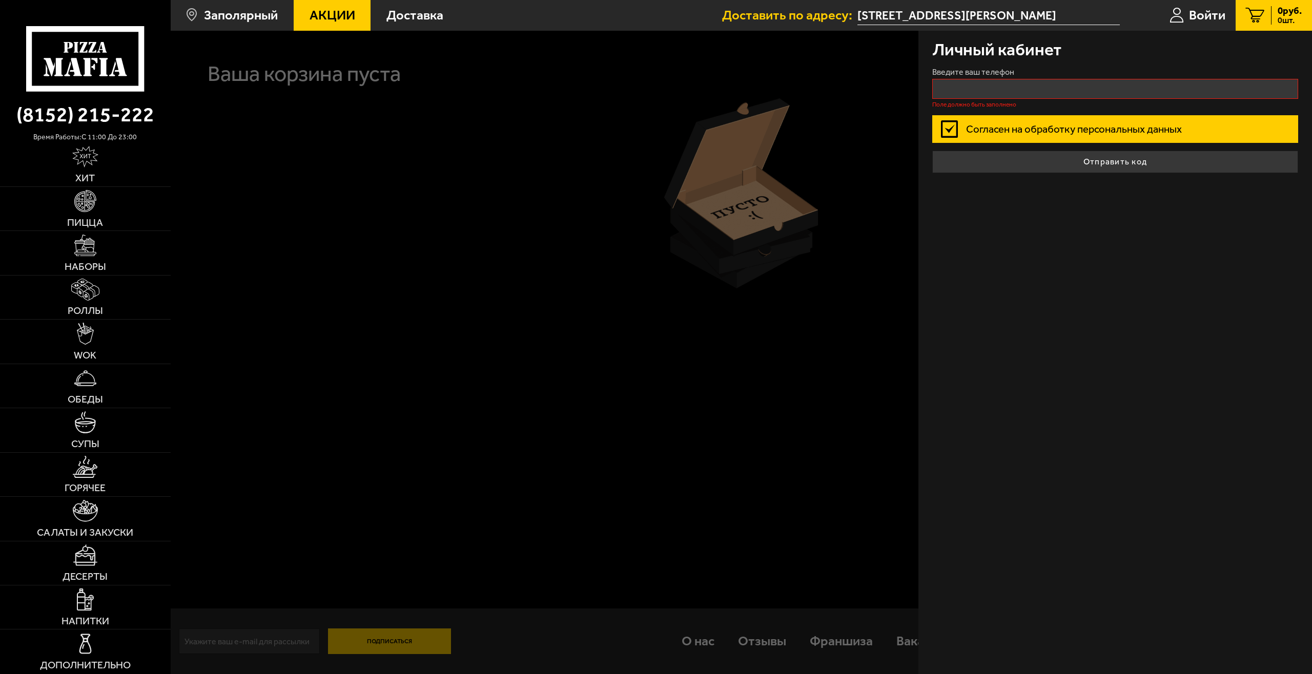 This screenshot has height=674, width=1312. Describe the element at coordinates (1115, 72) in the screenshot. I see `label: Введите ваш телефон` at that location.